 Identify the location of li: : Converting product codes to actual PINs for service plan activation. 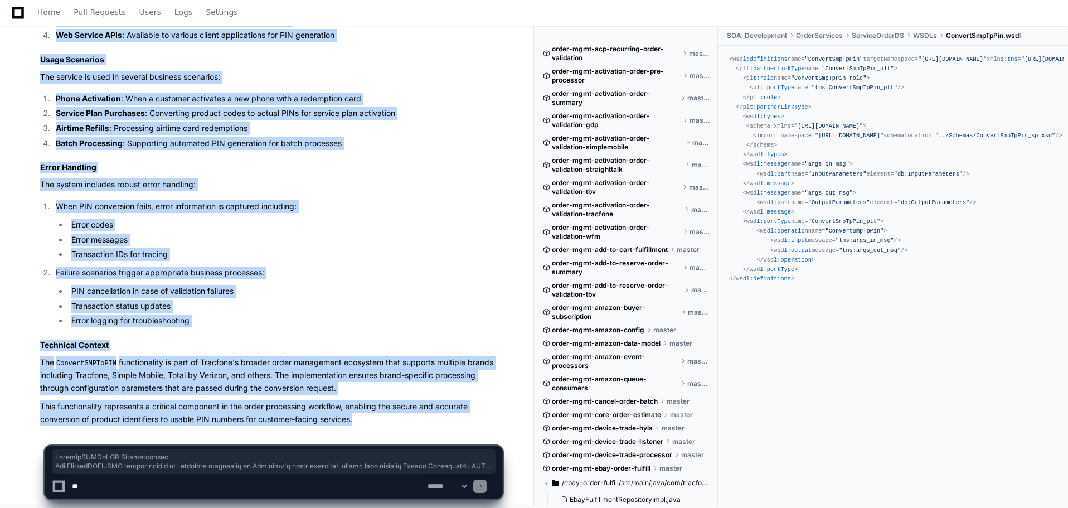
(277, 113).